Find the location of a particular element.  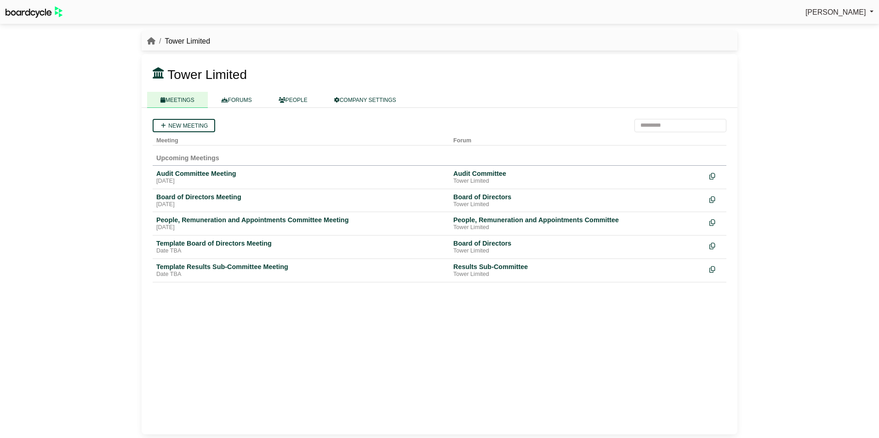

div: Results Sub-Committee is located at coordinates (577, 267).